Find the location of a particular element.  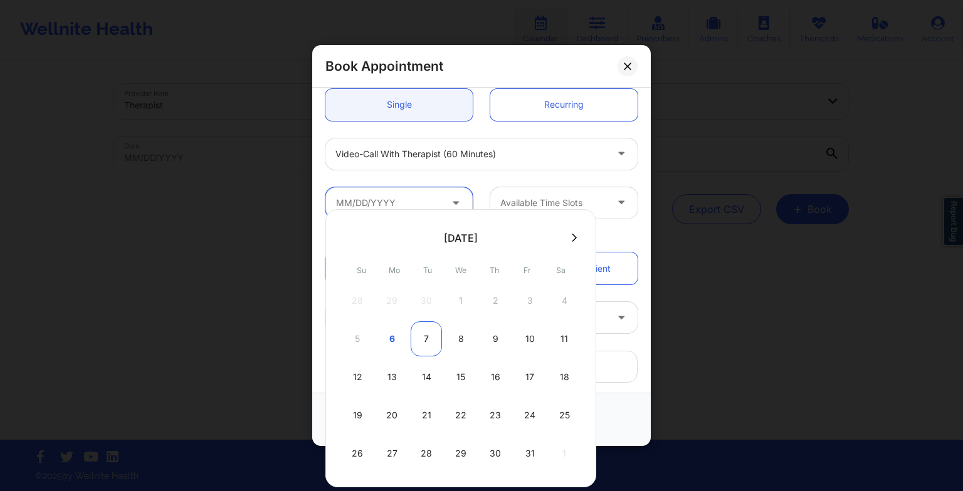

abbr: Sunday is located at coordinates (361, 270).